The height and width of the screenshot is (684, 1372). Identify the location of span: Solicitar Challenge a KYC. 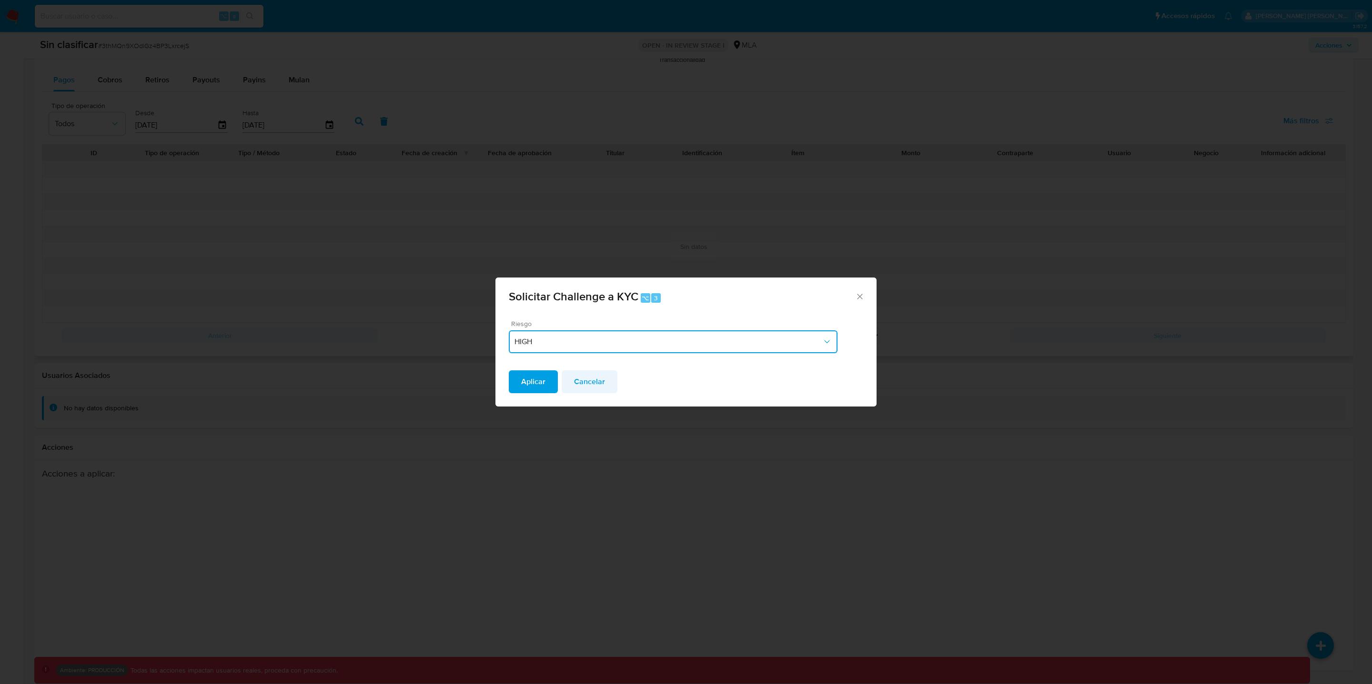
(573, 296).